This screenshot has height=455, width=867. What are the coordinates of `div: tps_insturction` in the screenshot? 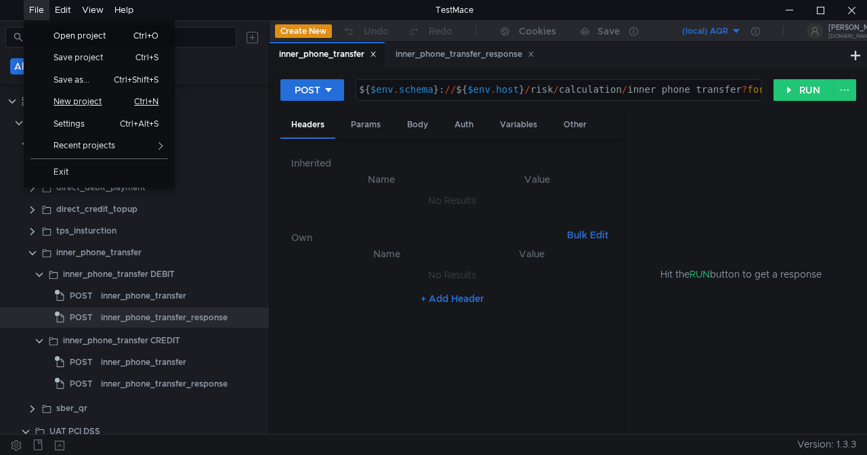 It's located at (86, 231).